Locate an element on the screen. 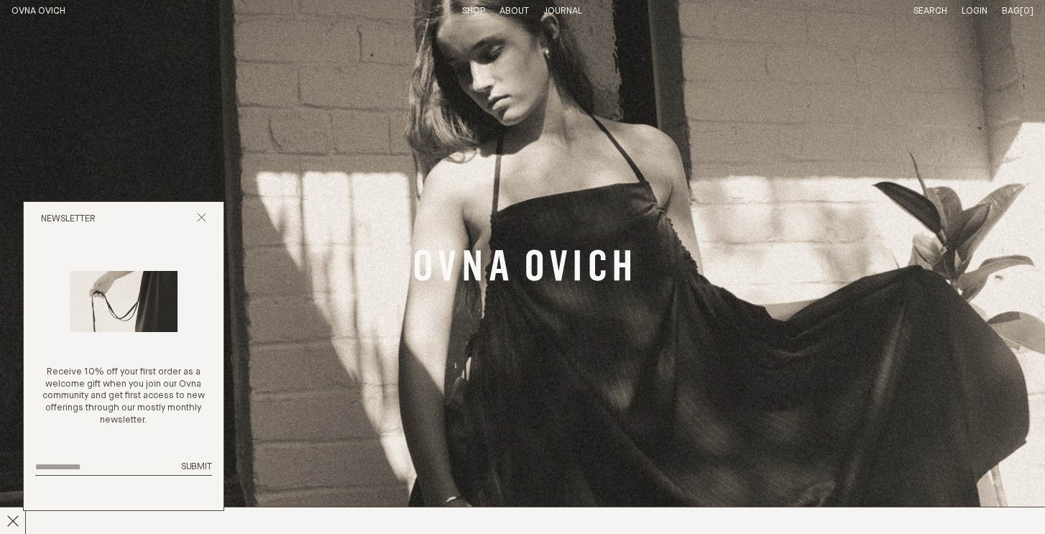 The height and width of the screenshot is (534, 1045). a: Banner Link is located at coordinates (522, 267).